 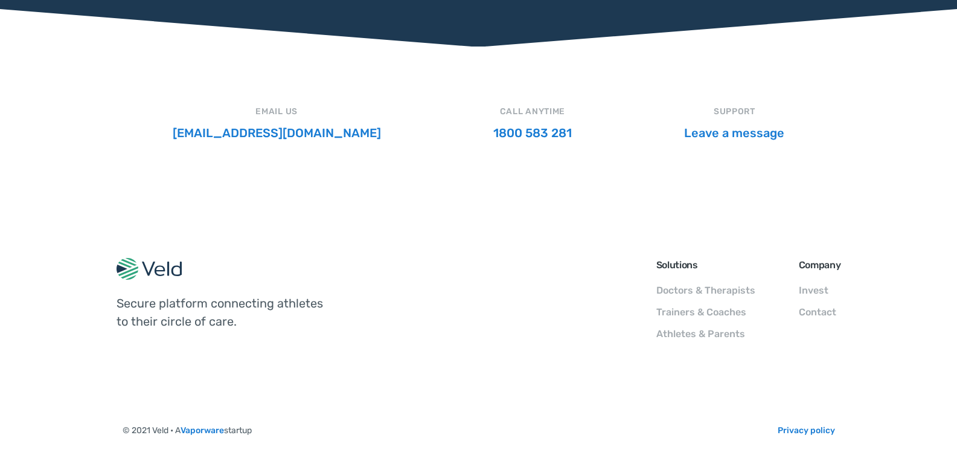 What do you see at coordinates (149, 269) in the screenshot?
I see `img: Veld` at bounding box center [149, 269].